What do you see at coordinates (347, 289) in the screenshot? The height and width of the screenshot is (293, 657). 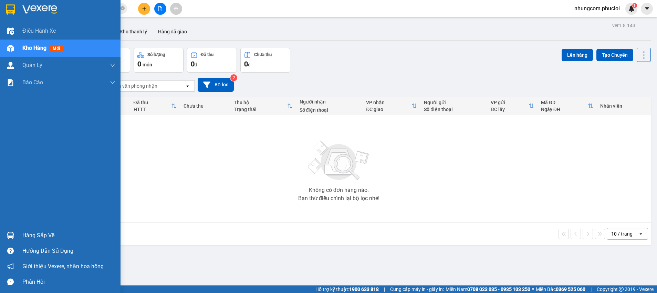 I see `span: Hỗ trợ kỹ thuật:` at bounding box center [347, 289].